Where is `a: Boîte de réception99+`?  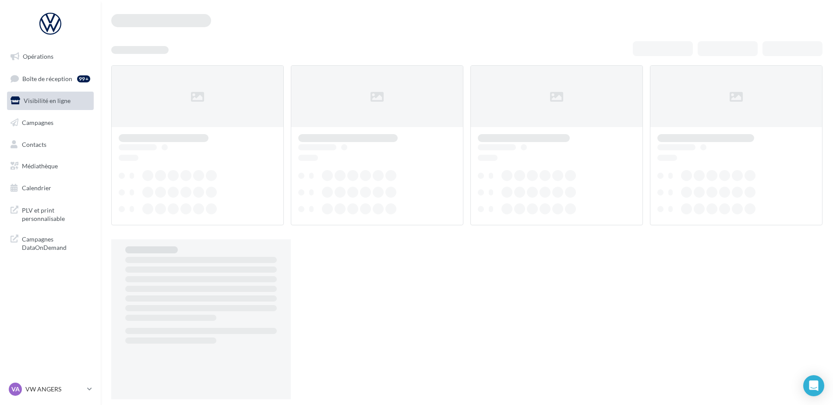 a: Boîte de réception99+ is located at coordinates (50, 78).